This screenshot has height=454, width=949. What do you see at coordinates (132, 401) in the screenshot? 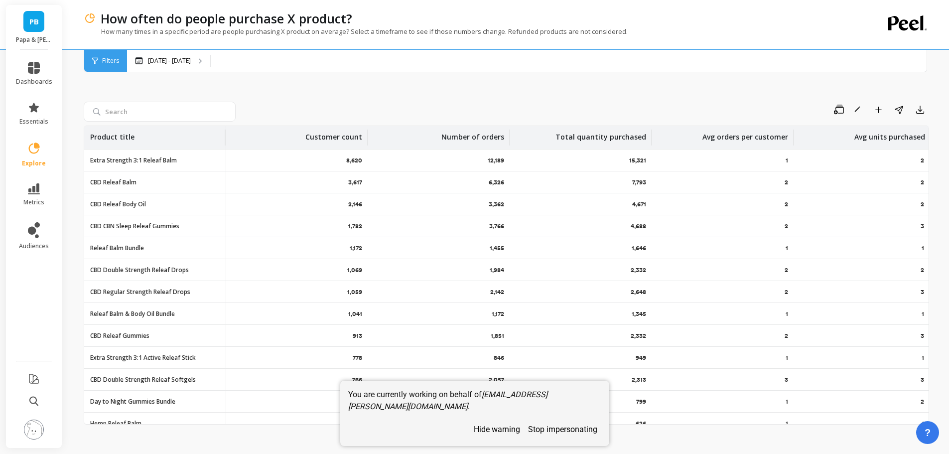
I see `p: Day to Night Gummies Bundle` at bounding box center [132, 401].